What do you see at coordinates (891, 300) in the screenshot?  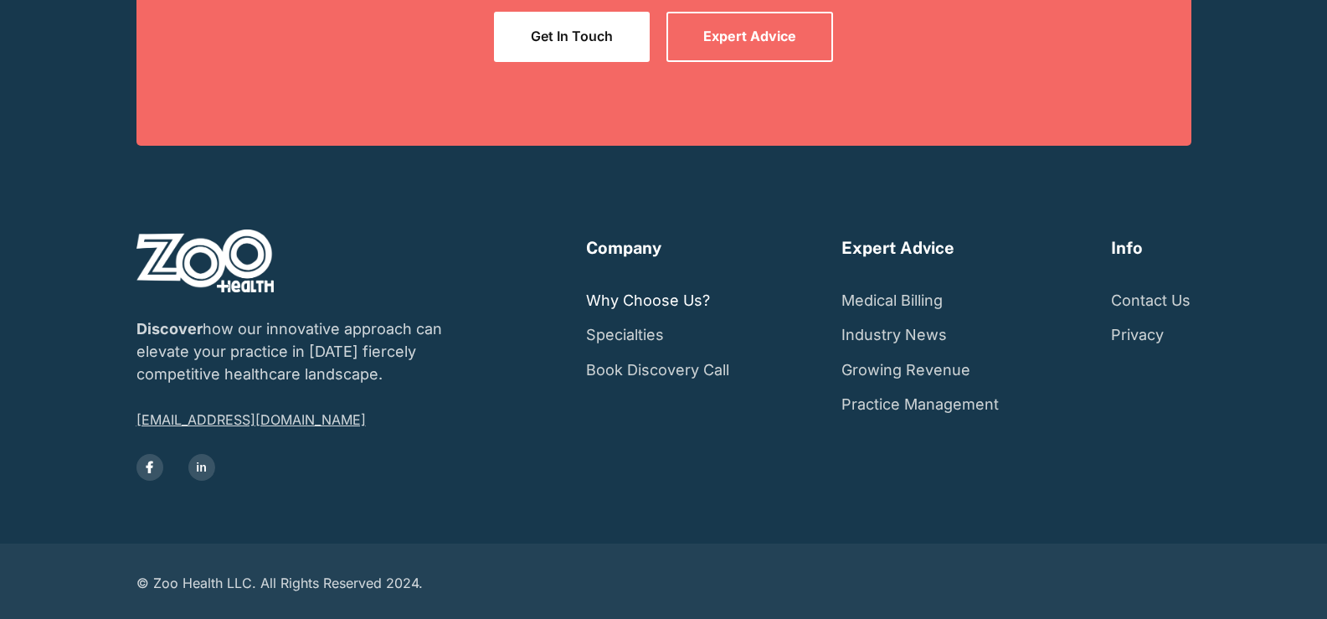 I see `a: Medical Billing` at bounding box center [891, 300].